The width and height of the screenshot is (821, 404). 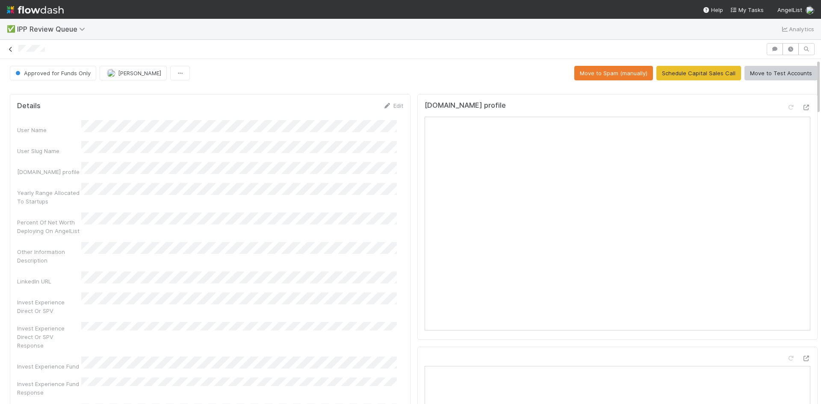 I want to click on div: Percent Of Net Worth Deploying On AngelList, so click(x=49, y=227).